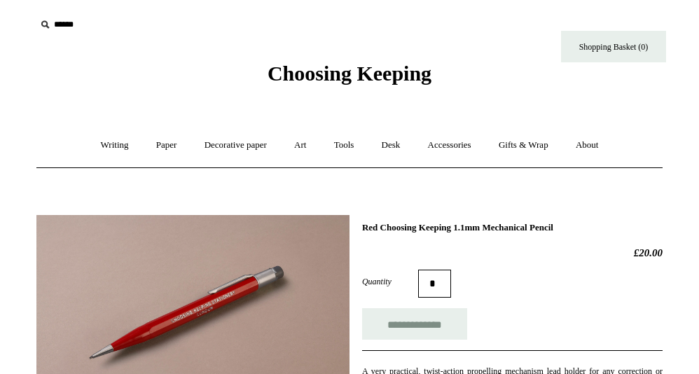  I want to click on a: Decorative paper, so click(235, 145).